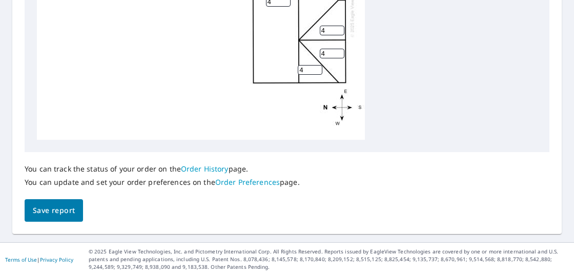 Image resolution: width=574 pixels, height=276 pixels. Describe the element at coordinates (247, 182) in the screenshot. I see `a: Order Preferences` at that location.